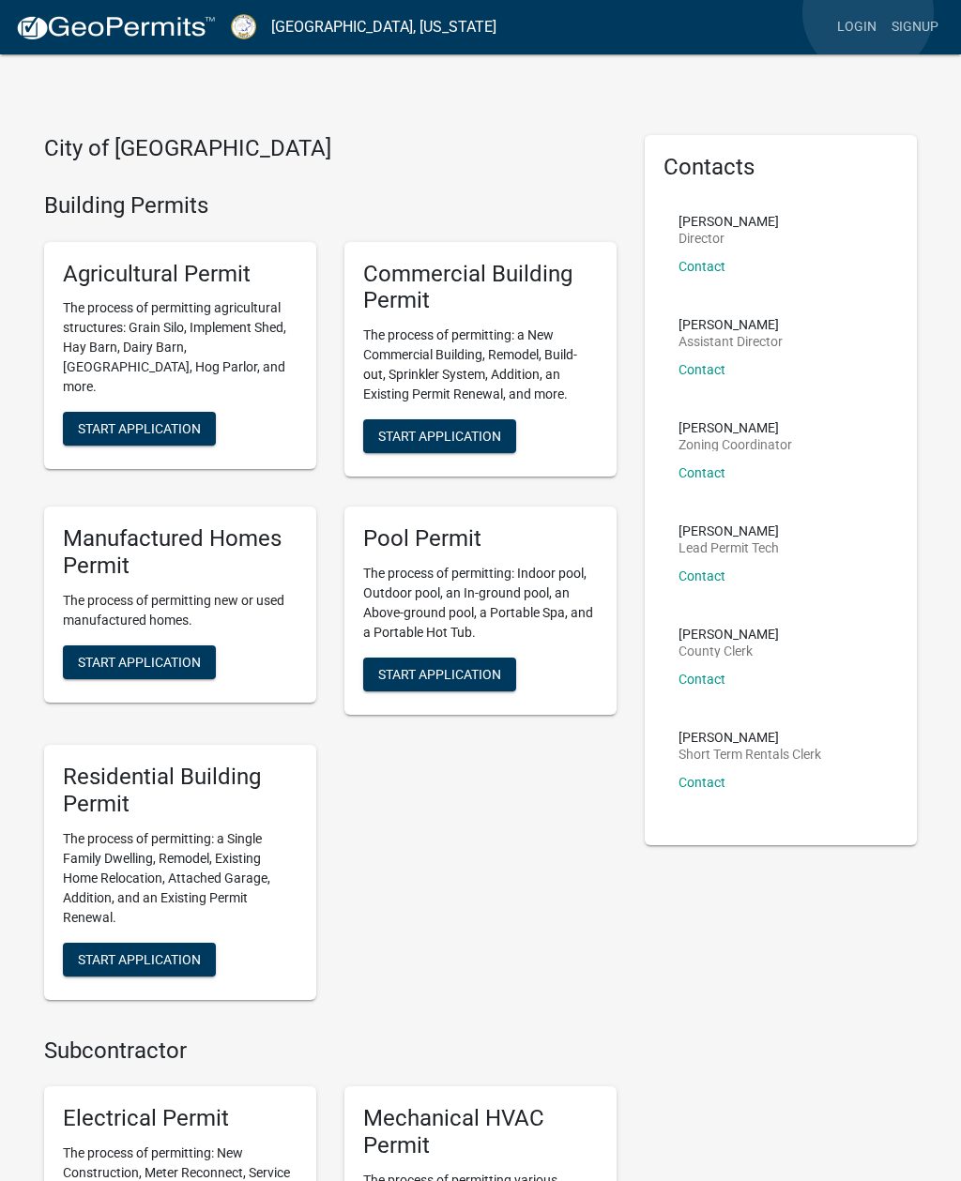 This screenshot has width=961, height=1181. I want to click on p: The process of permitting: a Single Family Dwelling, Remodel, Existing Home Relocation, Attached ..., so click(180, 878).